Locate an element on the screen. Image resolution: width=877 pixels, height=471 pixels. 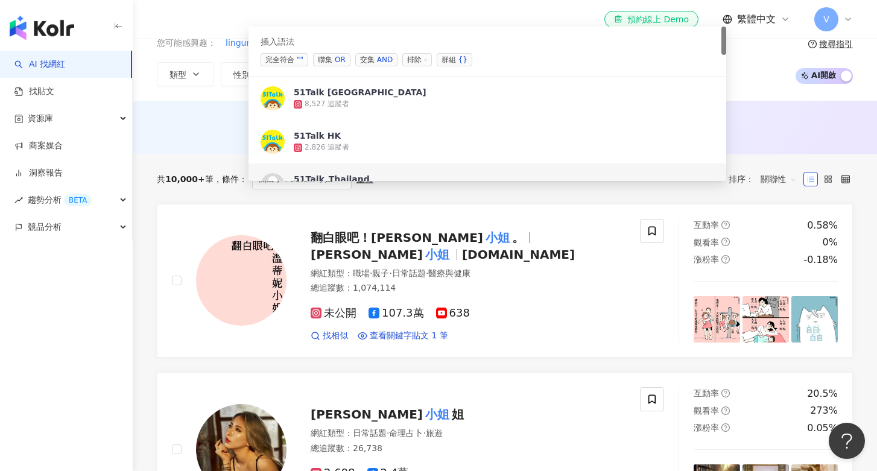
span: 命理占卜 is located at coordinates (406, 433).